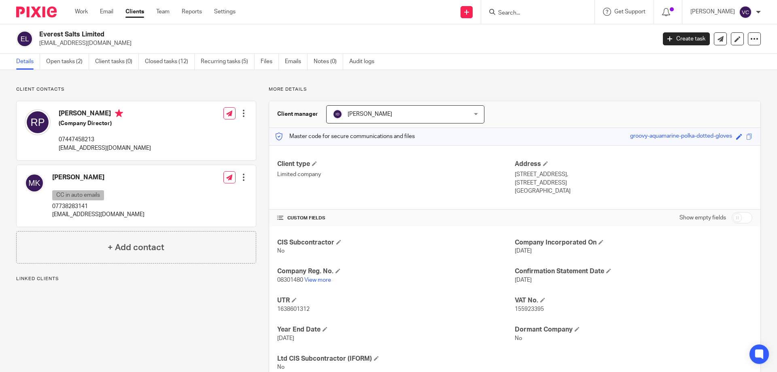  I want to click on h4: Company Reg. No., so click(396, 271).